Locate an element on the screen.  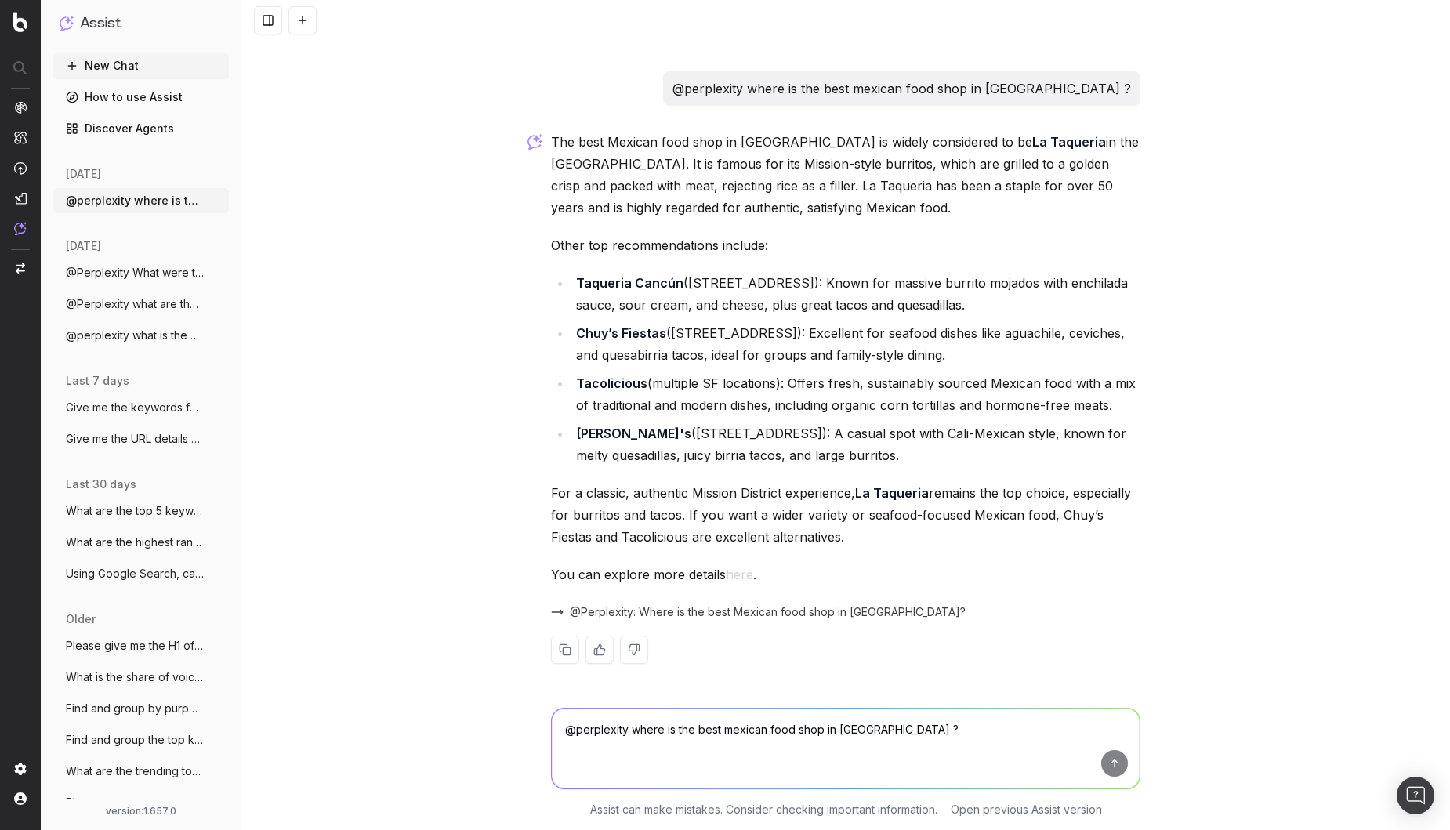
button: @Perplexity What were the results of the is located at coordinates (141, 273).